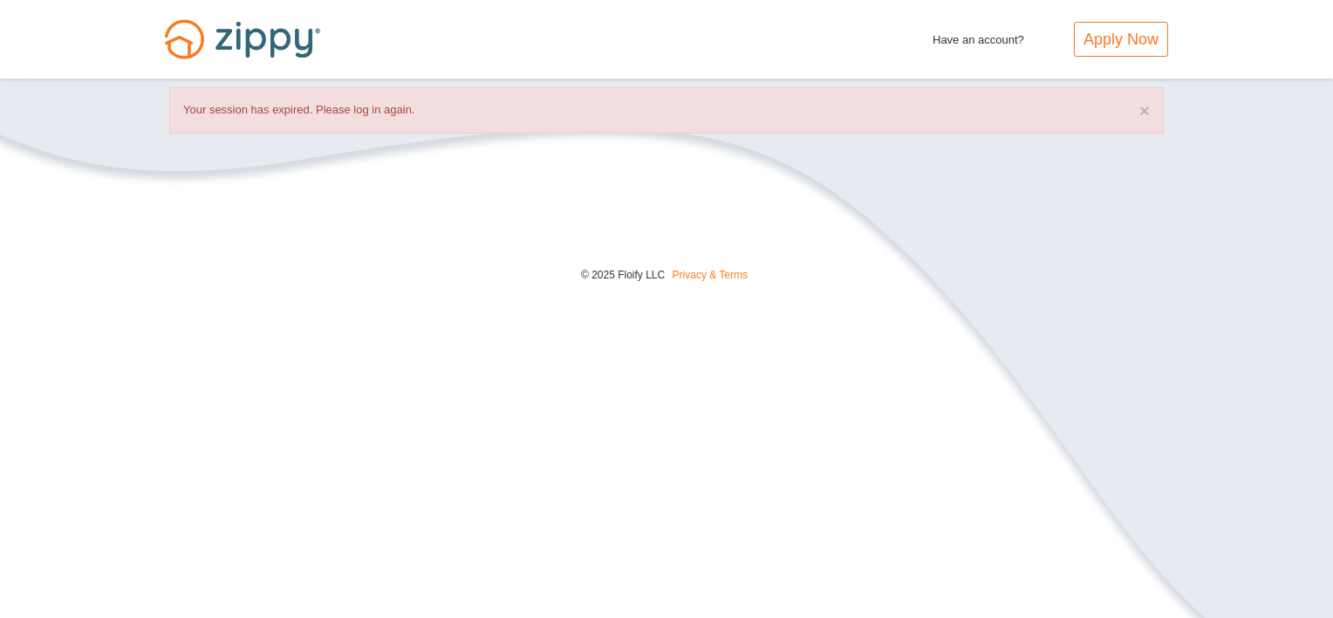 Image resolution: width=1333 pixels, height=618 pixels. Describe the element at coordinates (710, 275) in the screenshot. I see `a: Privacy & Terms` at that location.